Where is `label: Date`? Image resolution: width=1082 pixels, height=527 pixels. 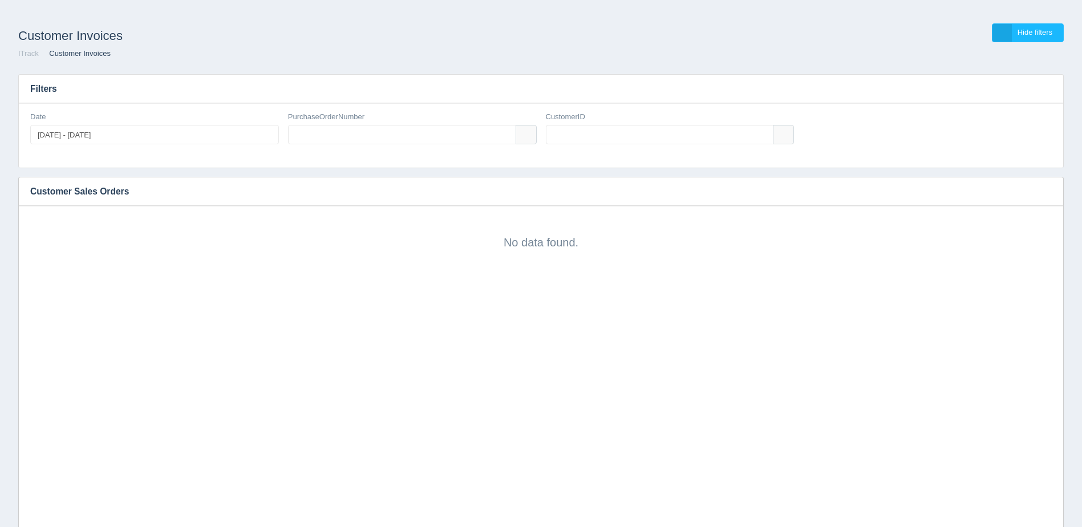 label: Date is located at coordinates (38, 117).